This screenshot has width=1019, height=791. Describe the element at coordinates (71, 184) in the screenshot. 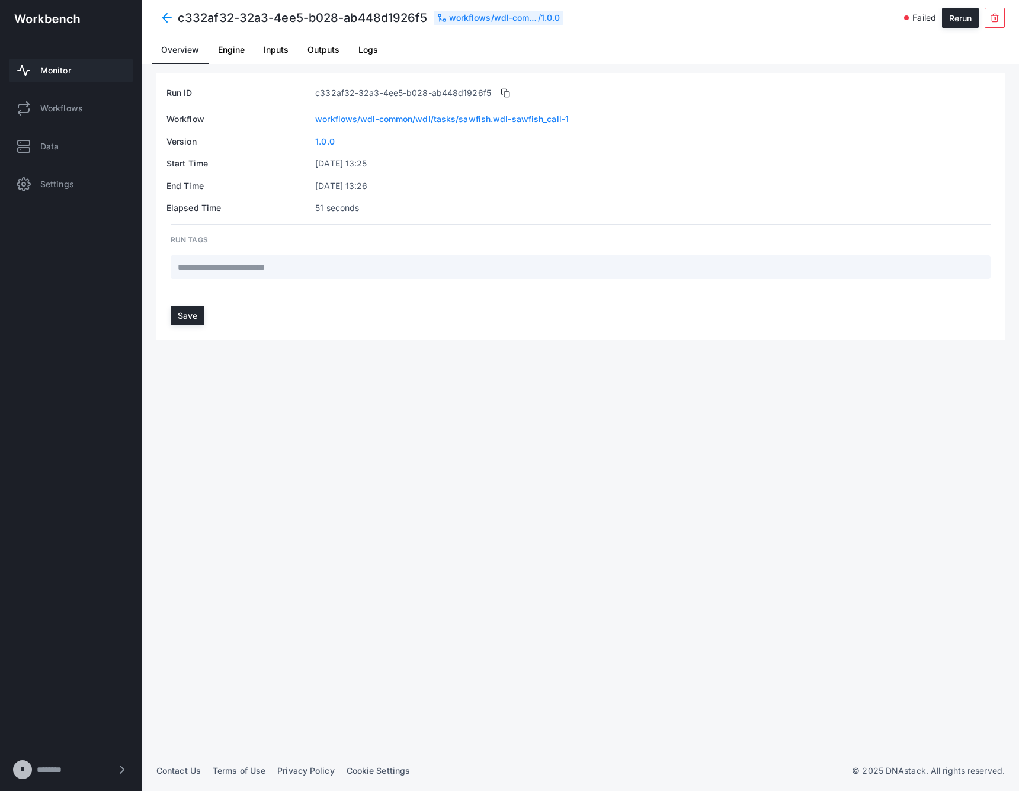

I see `a: Settings` at that location.